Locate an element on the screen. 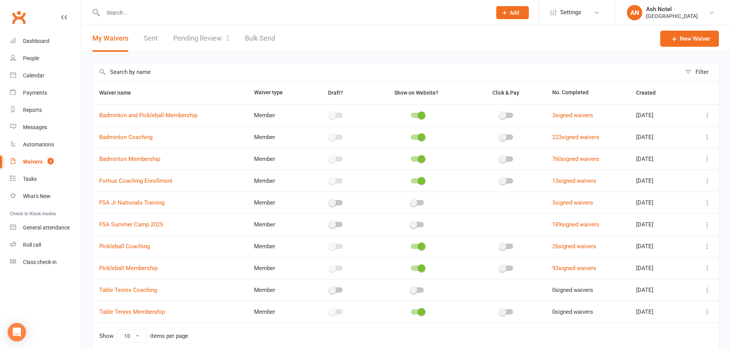 The image size is (730, 349). a: Badminton Membership is located at coordinates (130, 159).